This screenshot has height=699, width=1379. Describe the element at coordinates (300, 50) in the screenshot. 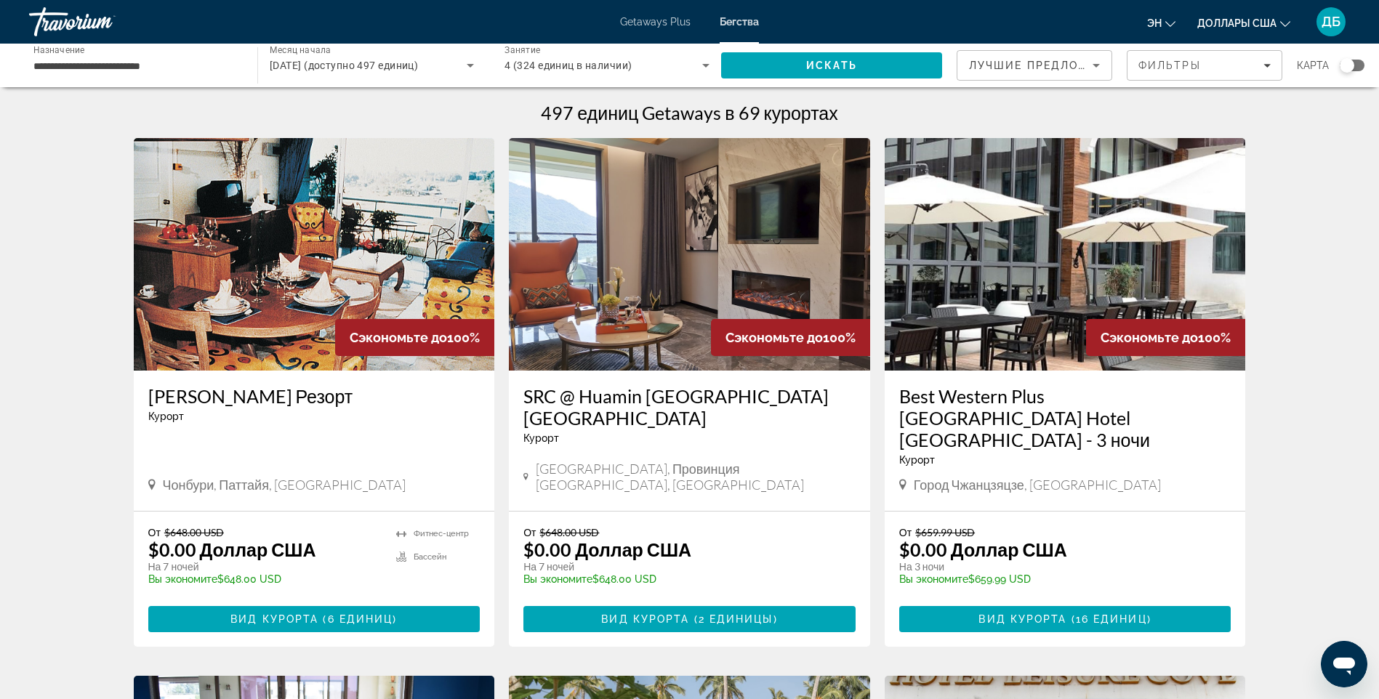

I see `span: Месяц начала` at that location.